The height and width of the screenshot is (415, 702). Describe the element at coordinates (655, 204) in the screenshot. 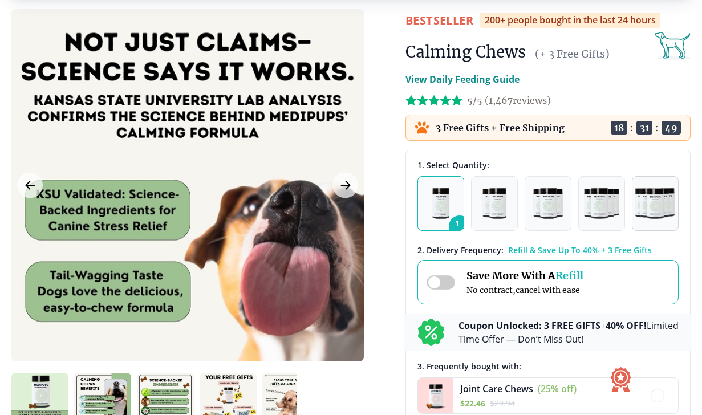

I see `img: Pack of 5 - Natural Dog Supplements` at that location.